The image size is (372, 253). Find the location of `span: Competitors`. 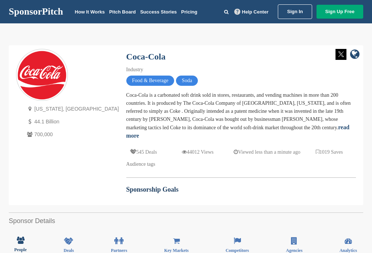

span: Competitors is located at coordinates (237, 250).